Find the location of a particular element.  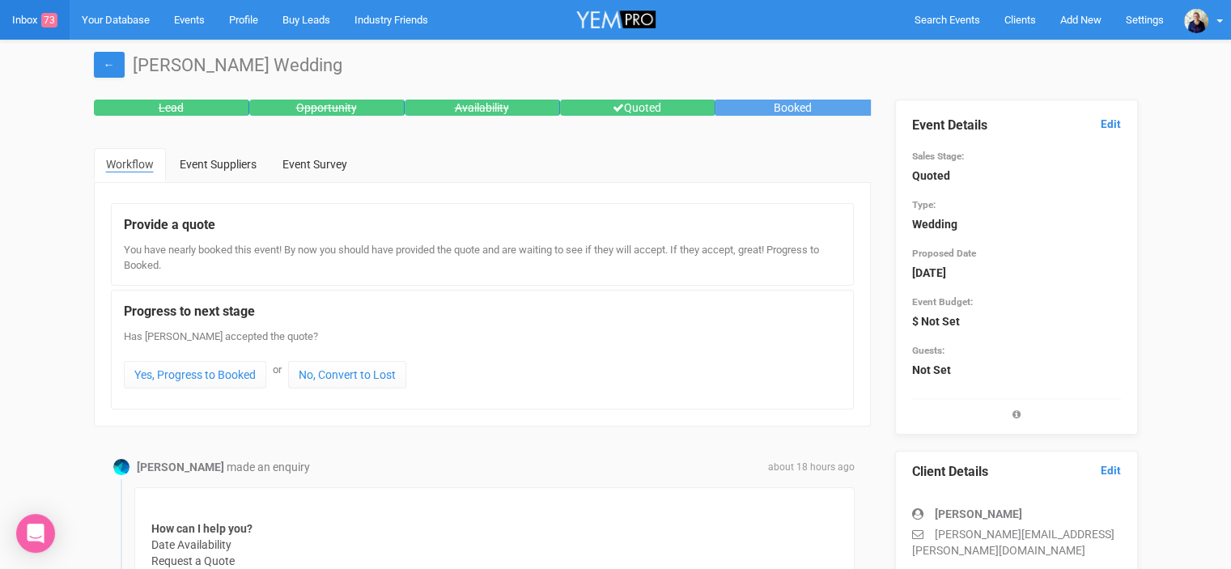

img: open-uri20200401-4-bba0o7 is located at coordinates (1197, 21).